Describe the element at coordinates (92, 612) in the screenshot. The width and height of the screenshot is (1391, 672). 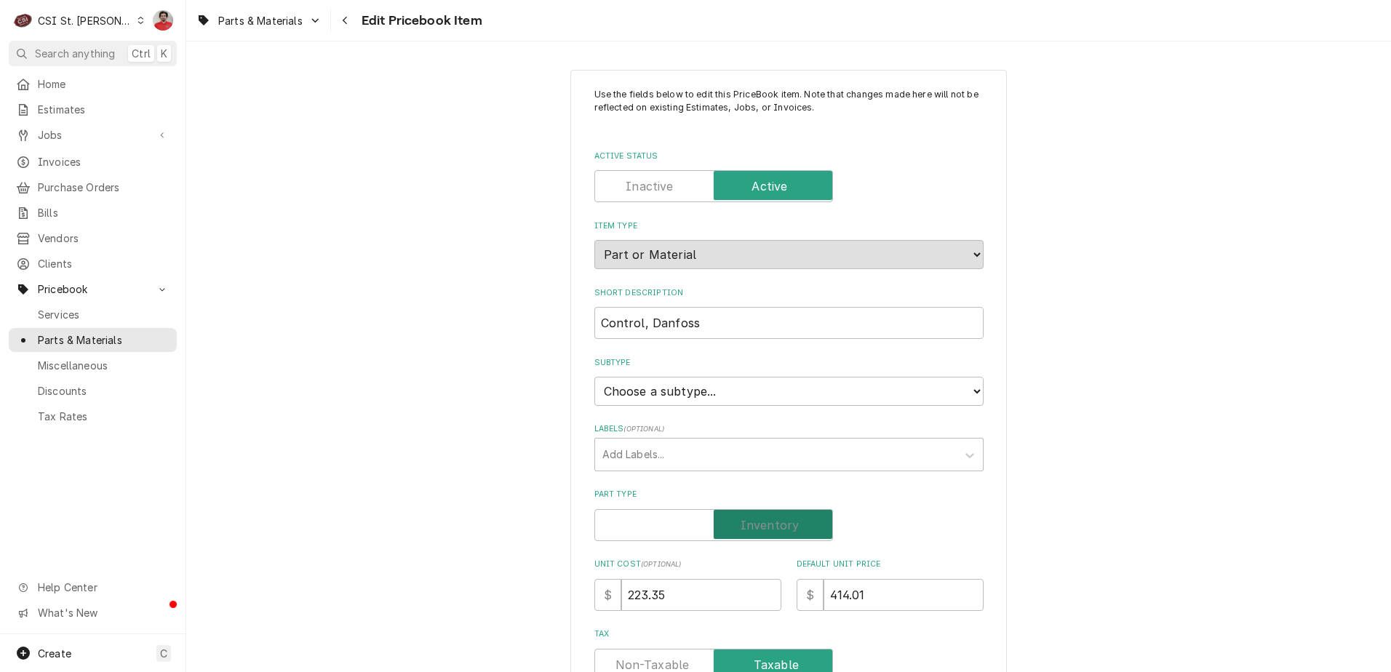
I see `a: Go to What's New` at that location.